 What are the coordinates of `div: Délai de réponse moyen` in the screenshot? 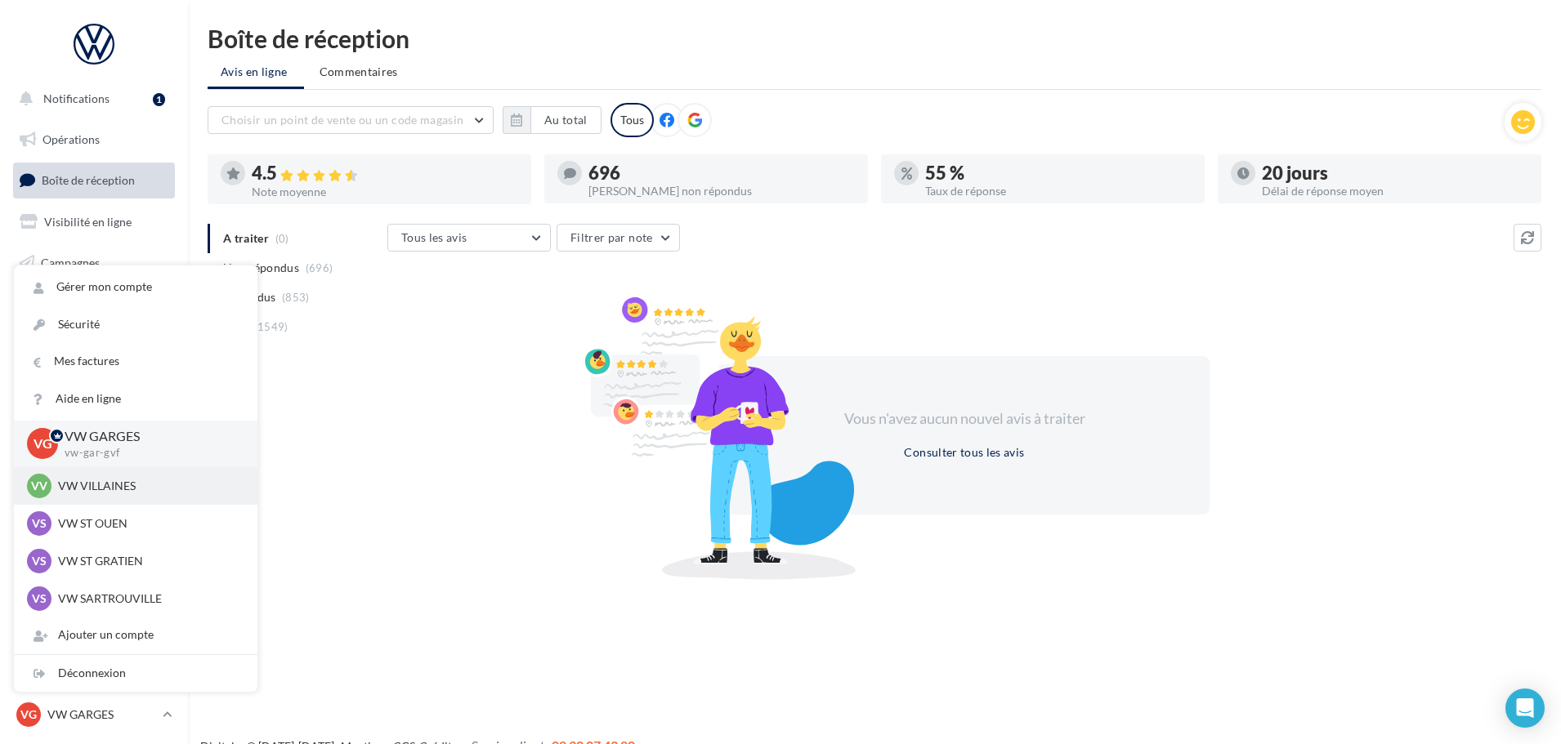 It's located at (1395, 191).